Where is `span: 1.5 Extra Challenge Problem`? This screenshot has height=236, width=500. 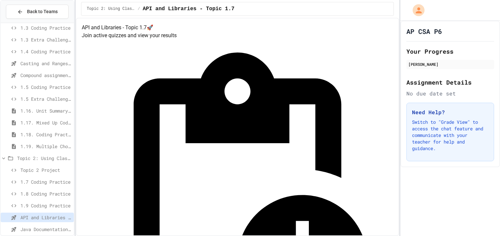
span: 1.5 Extra Challenge Problem is located at coordinates (46, 99).